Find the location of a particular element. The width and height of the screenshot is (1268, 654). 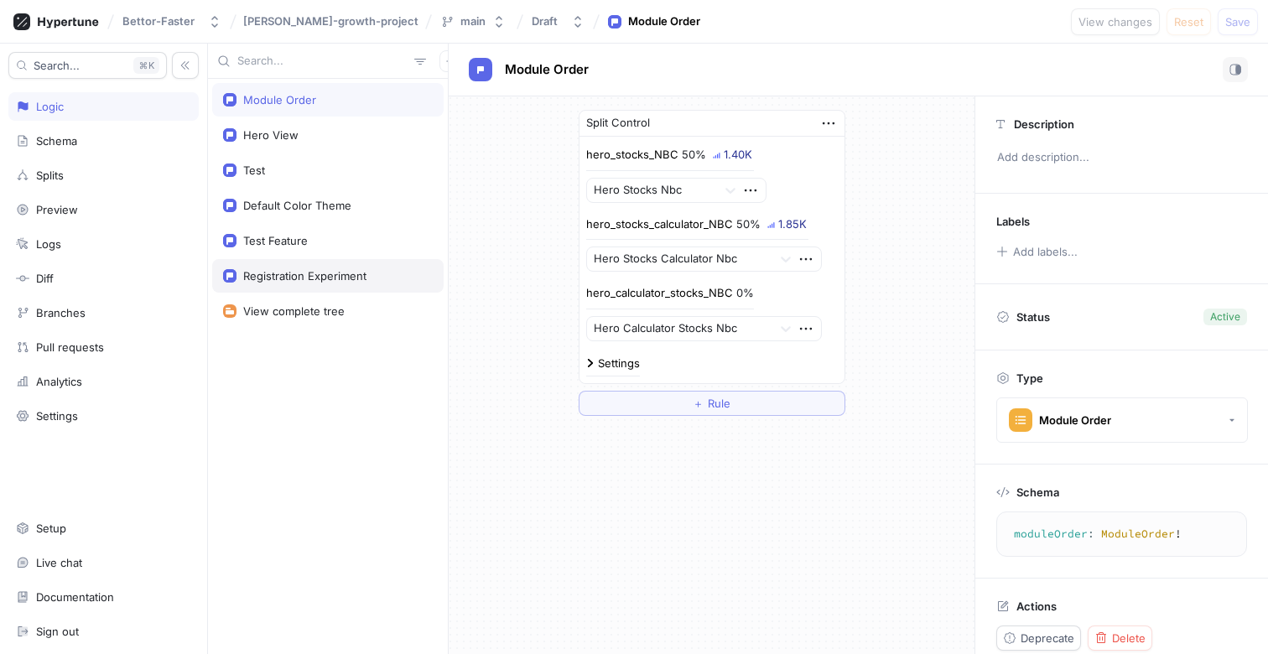

span: Delete is located at coordinates (1128, 638).